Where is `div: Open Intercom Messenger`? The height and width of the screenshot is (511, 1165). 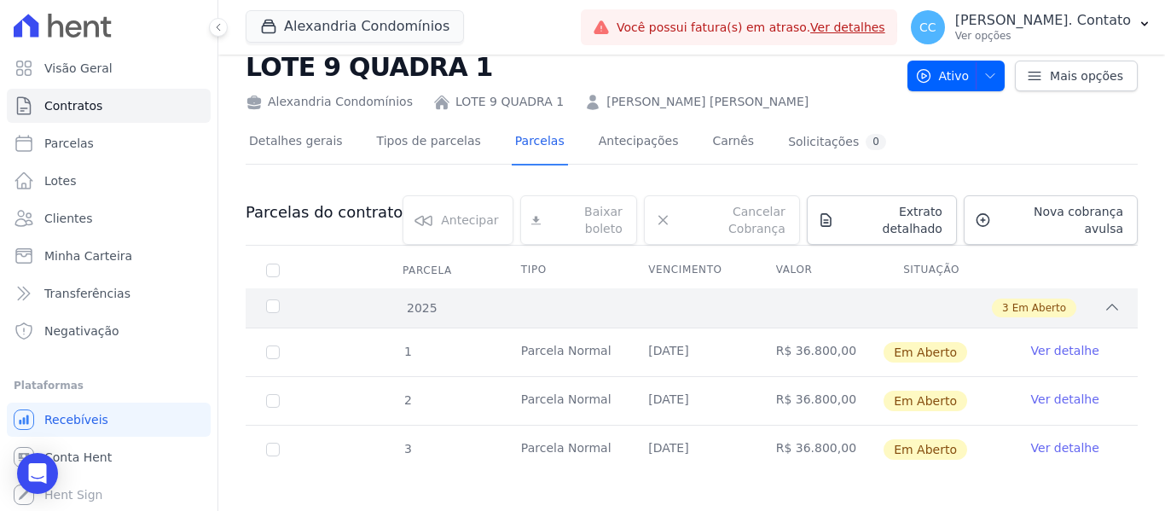 div: Open Intercom Messenger is located at coordinates (38, 473).